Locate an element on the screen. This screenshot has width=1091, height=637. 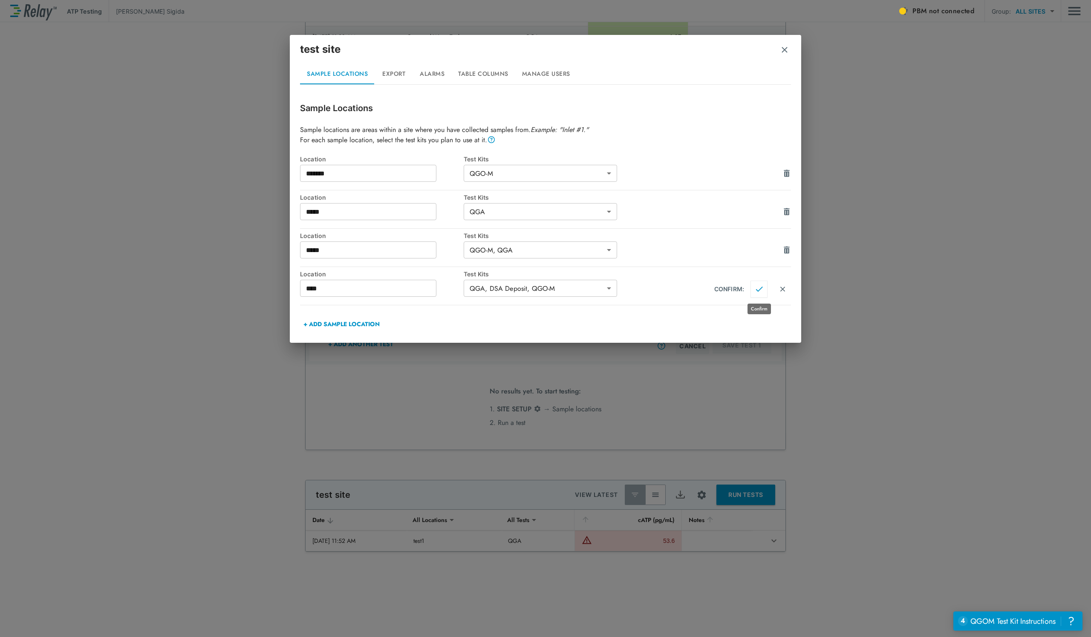
div: 4 is located at coordinates (9, 9).